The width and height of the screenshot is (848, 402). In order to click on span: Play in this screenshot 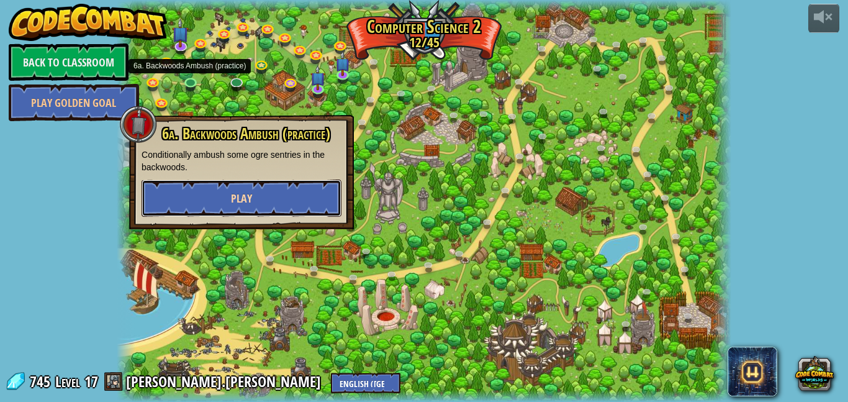, I will do `click(242, 198)`.